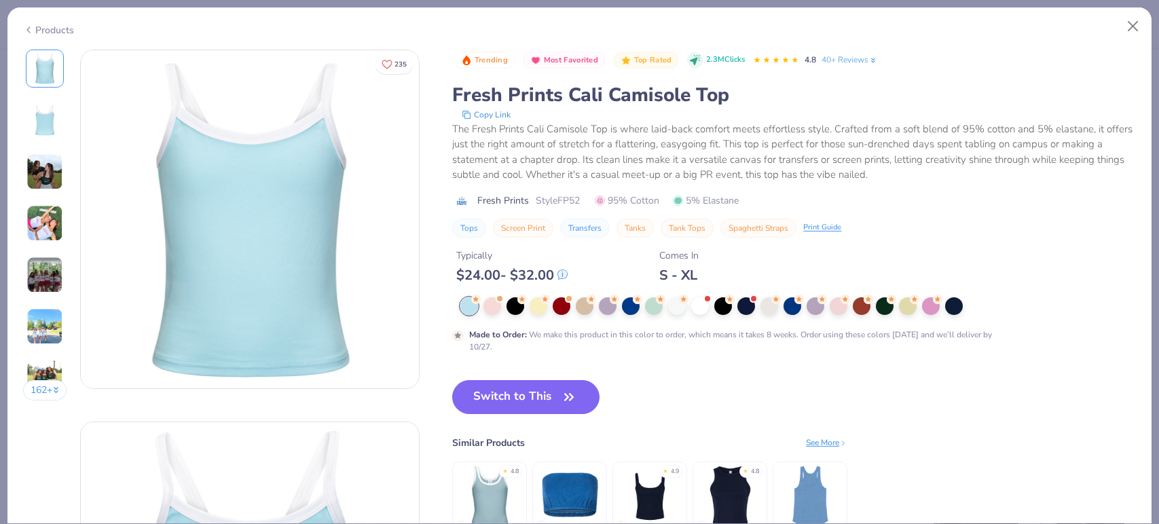  I want to click on a: 40+ Reviews, so click(850, 60).